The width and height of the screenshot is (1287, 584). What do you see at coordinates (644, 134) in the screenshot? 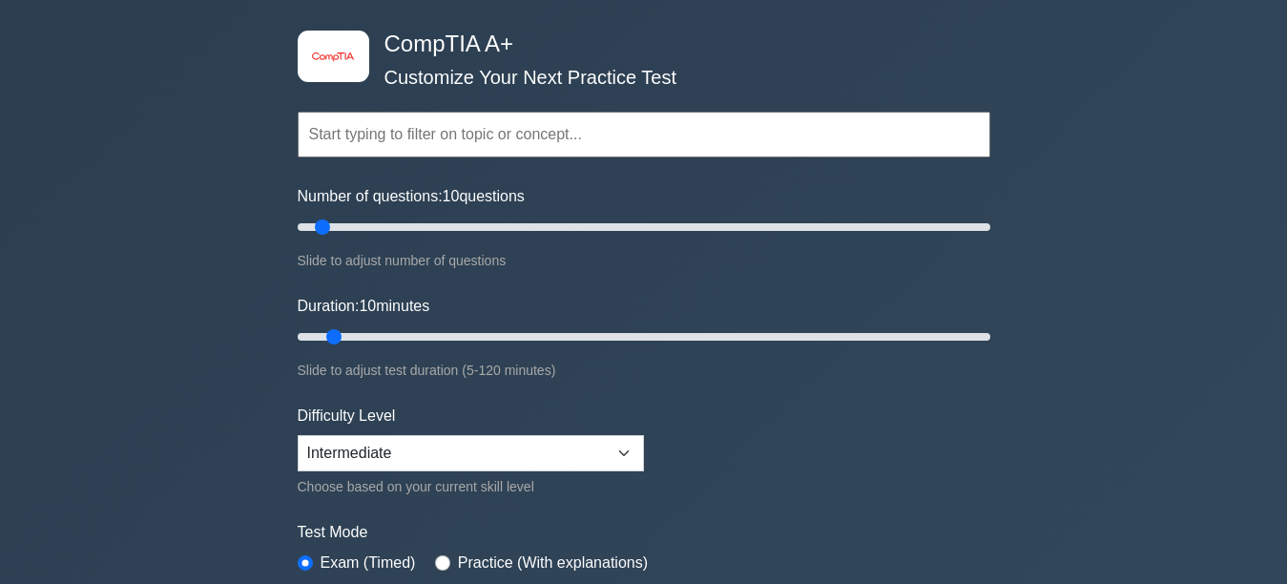
I see `input: Start typing to filter on topic or concept...` at bounding box center [644, 134].